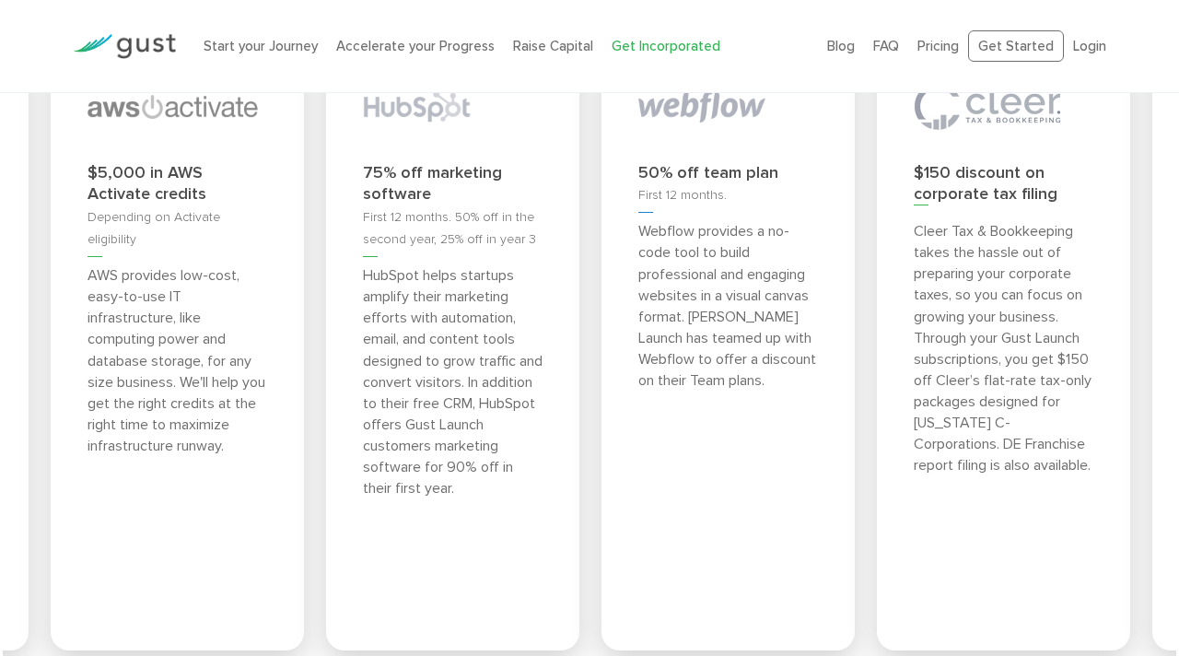  What do you see at coordinates (1016, 46) in the screenshot?
I see `a: Get Started` at bounding box center [1016, 46].